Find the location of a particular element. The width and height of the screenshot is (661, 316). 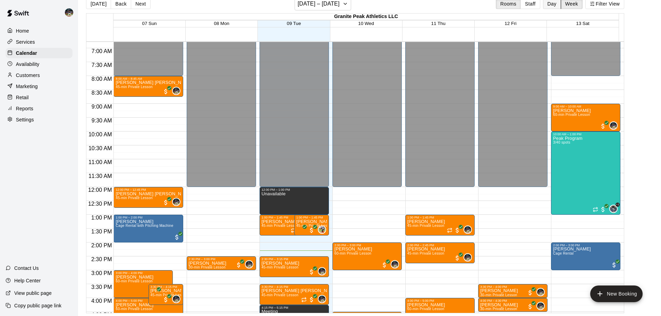

div: 2:00 PM – 2:45 PM: Mason Buch is located at coordinates (440, 253).